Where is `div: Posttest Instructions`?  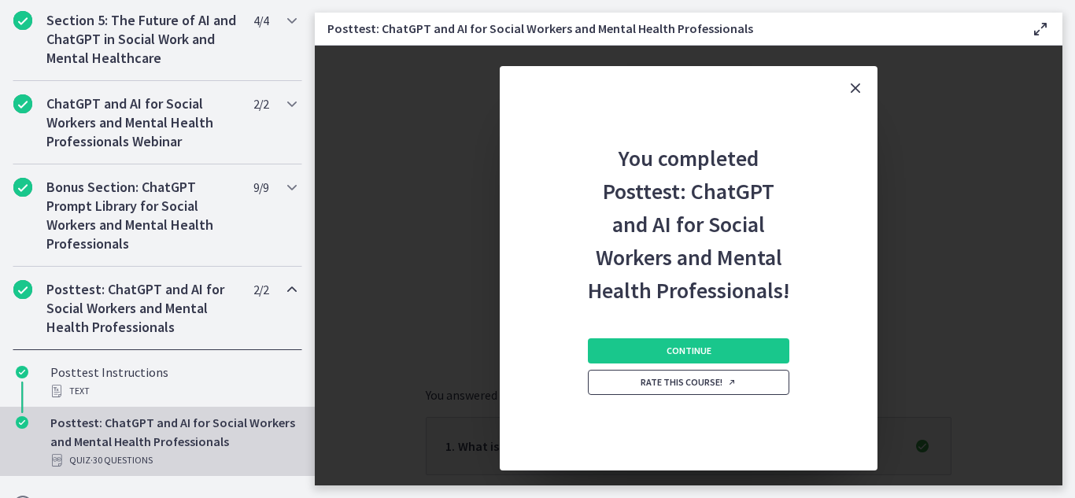 div: Posttest Instructions is located at coordinates (173, 382).